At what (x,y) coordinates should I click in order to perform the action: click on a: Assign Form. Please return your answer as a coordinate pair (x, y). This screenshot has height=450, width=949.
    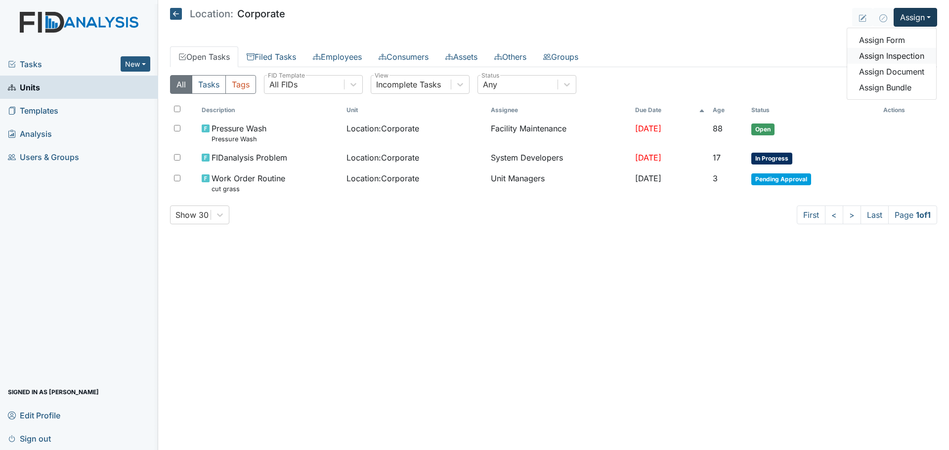
    Looking at the image, I should click on (891, 40).